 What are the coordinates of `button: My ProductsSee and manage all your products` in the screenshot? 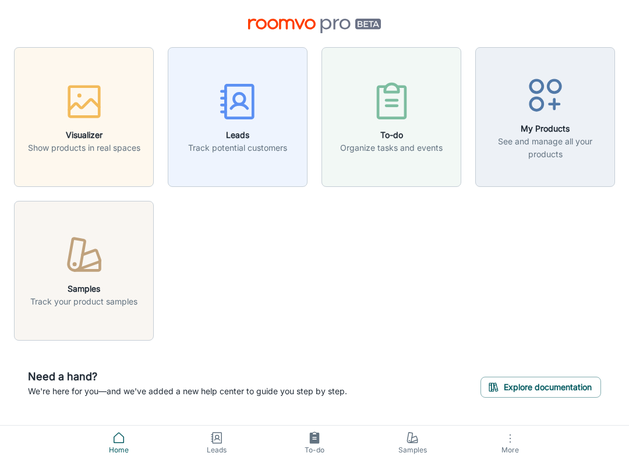 It's located at (545, 117).